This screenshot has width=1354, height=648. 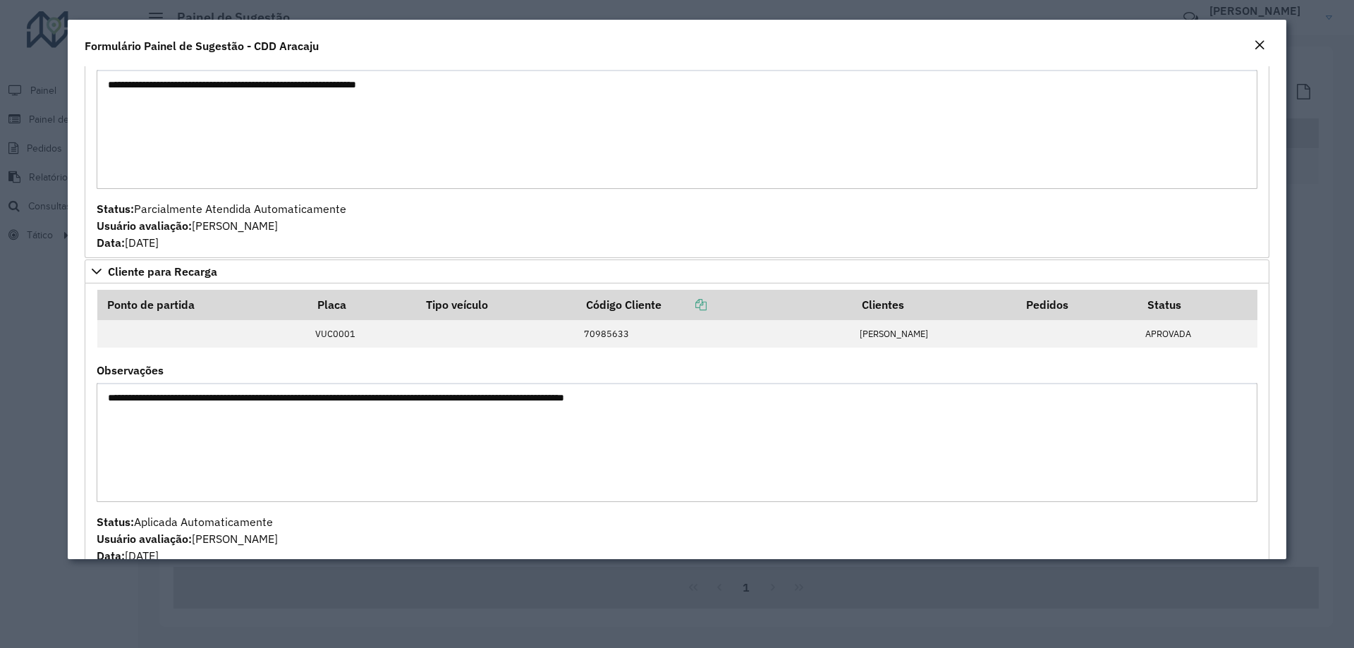 What do you see at coordinates (714, 334) in the screenshot?
I see `td: 70985633` at bounding box center [714, 334].